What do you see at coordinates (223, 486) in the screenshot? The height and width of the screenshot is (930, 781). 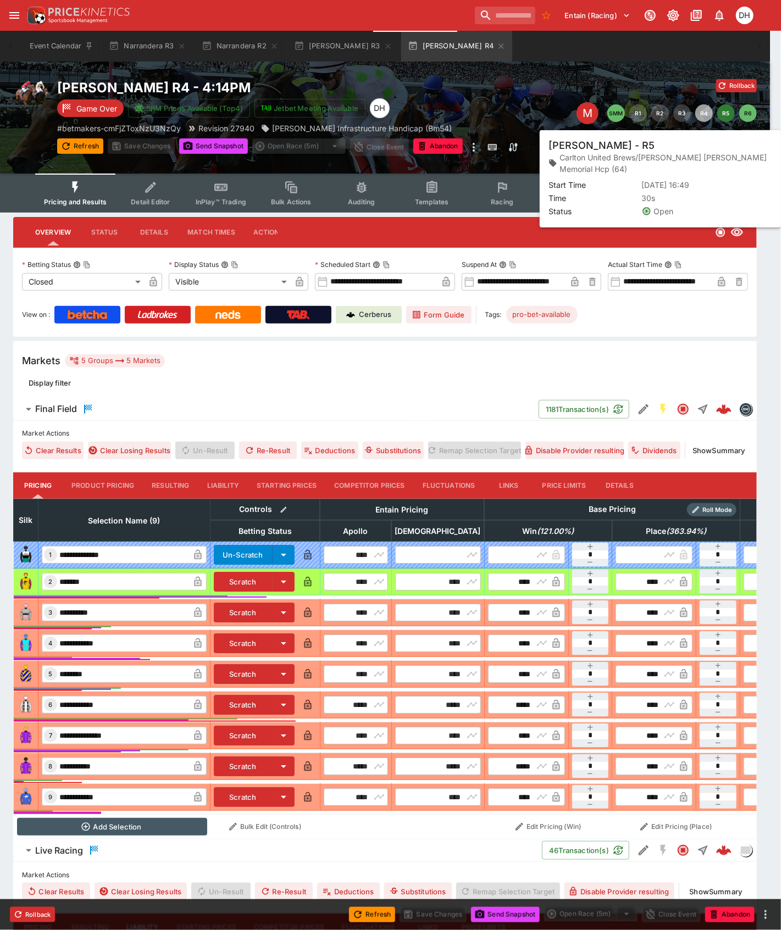 I see `button: Liability` at bounding box center [223, 486].